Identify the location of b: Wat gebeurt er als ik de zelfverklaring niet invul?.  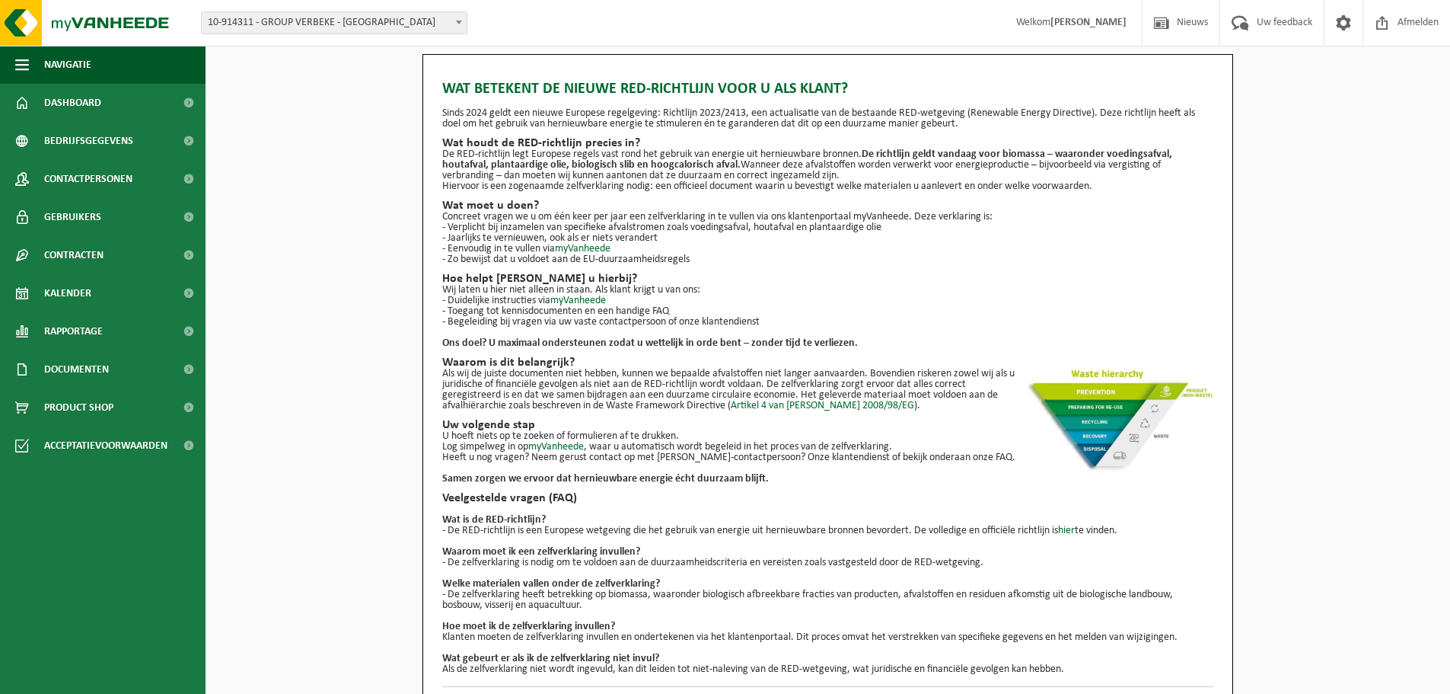
(550, 658).